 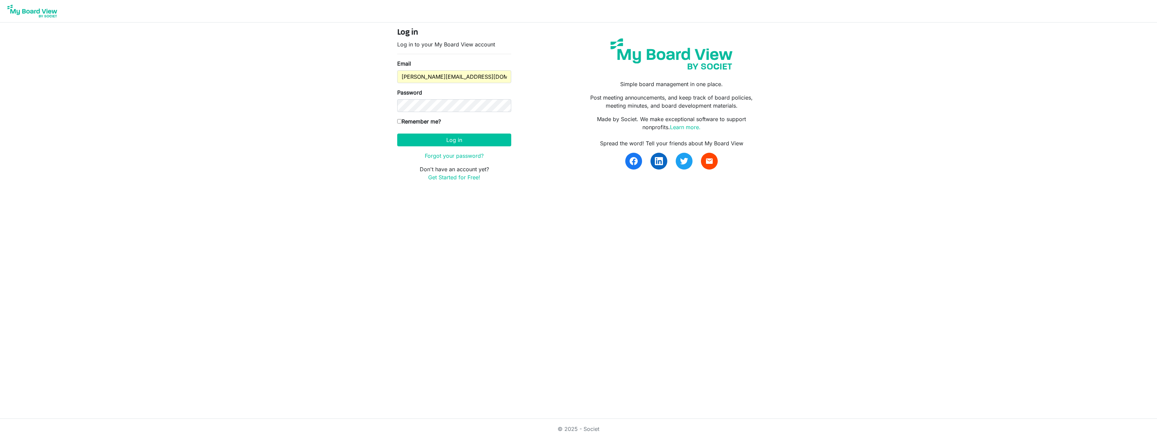 What do you see at coordinates (659, 161) in the screenshot?
I see `img: linkedin.svg` at bounding box center [659, 161].